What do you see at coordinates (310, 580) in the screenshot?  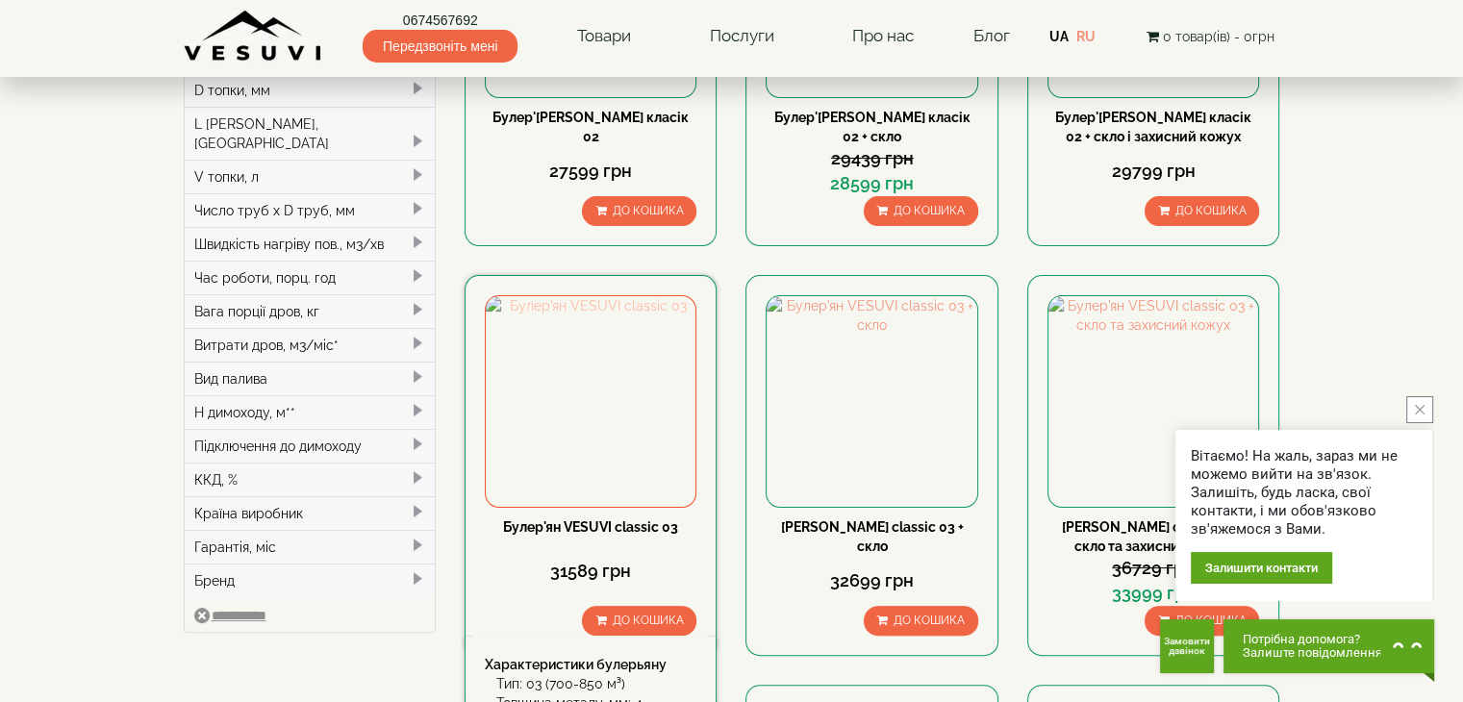 I see `div: Бренд` at bounding box center [310, 580].